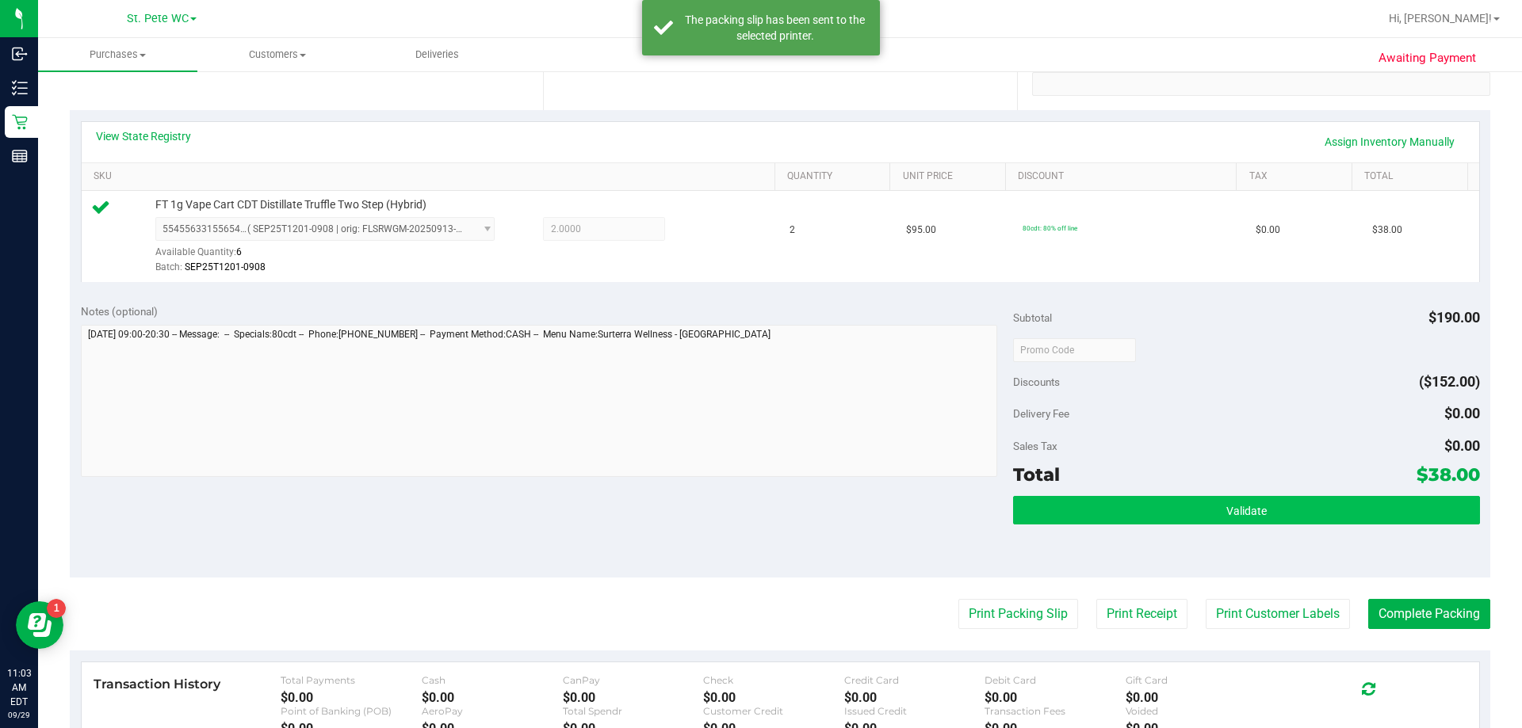 The image size is (1522, 728). I want to click on span: $190.00, so click(1453, 317).